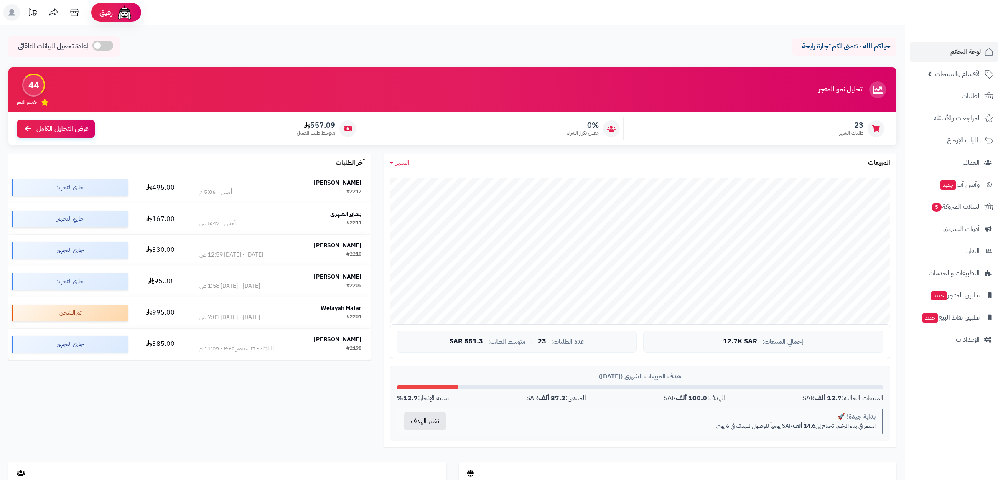  Describe the element at coordinates (425, 421) in the screenshot. I see `button: تغيير الهدف` at that location.